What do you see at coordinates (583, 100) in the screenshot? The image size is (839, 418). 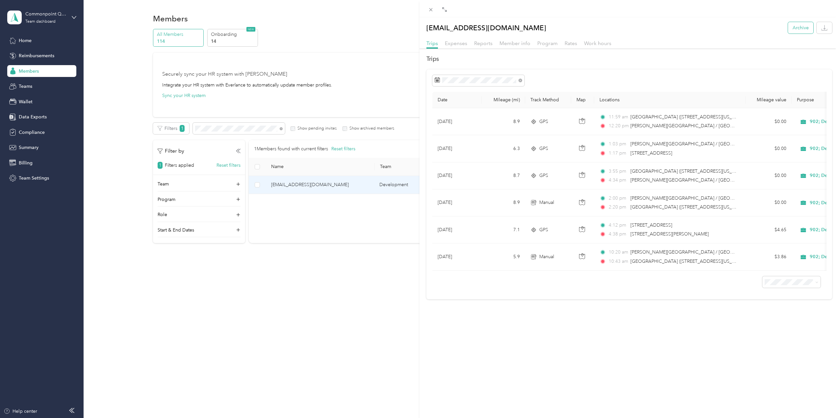 I see `th: Map` at bounding box center [583, 100].